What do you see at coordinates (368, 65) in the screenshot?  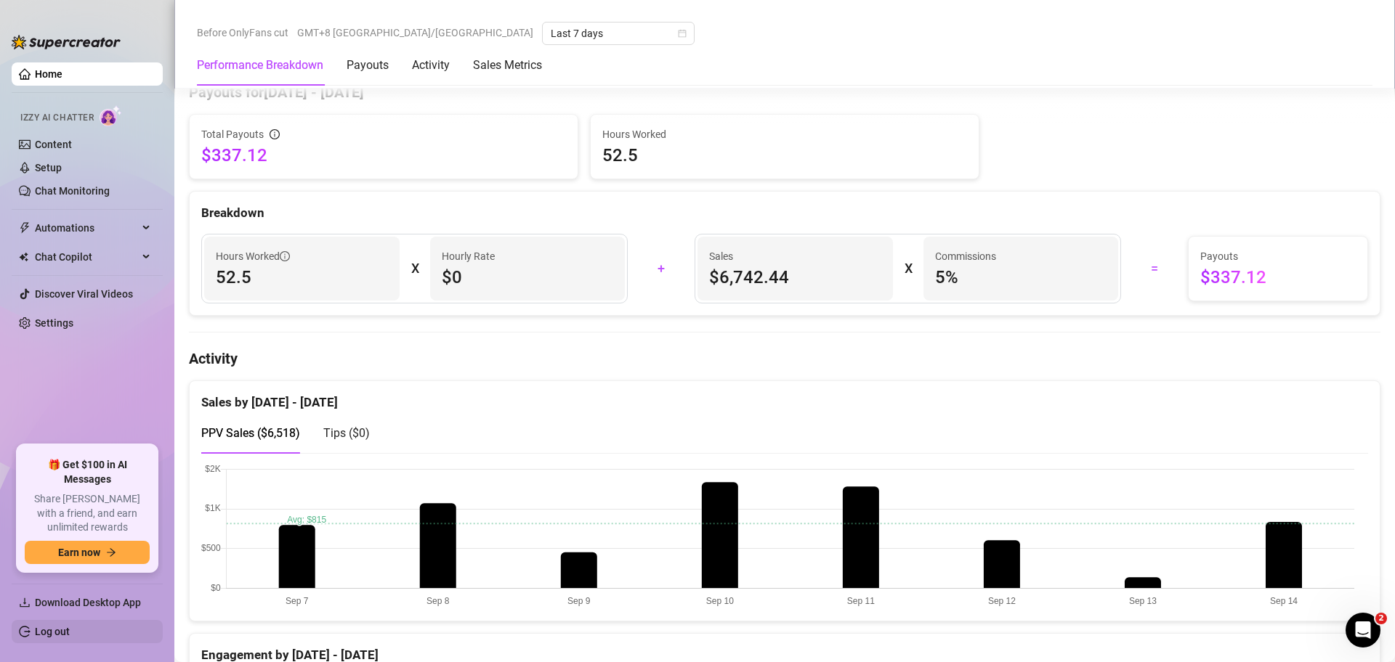 I see `div: Payouts` at bounding box center [368, 65].